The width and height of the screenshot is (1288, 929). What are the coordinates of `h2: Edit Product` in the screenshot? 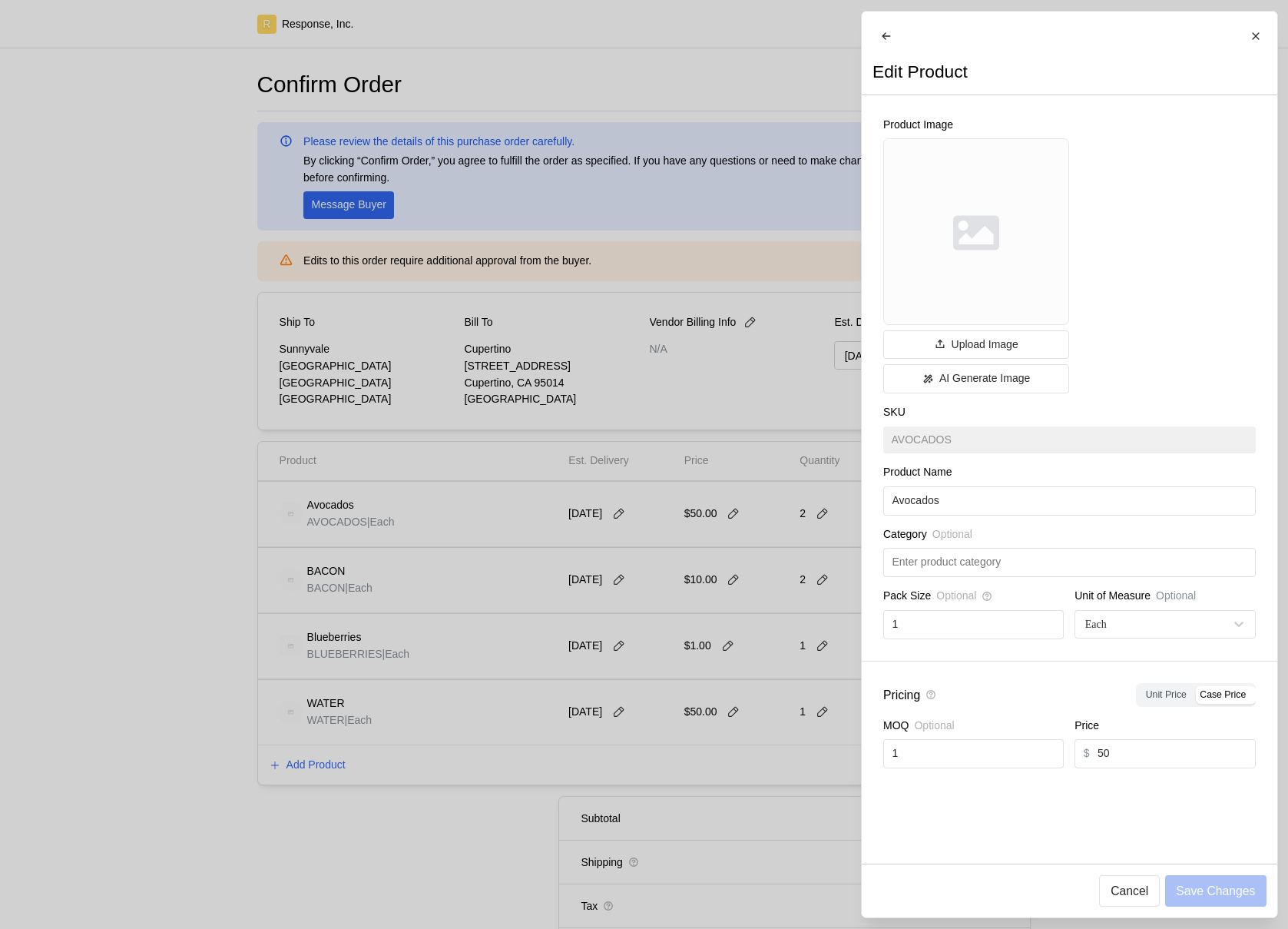 It's located at (920, 72).